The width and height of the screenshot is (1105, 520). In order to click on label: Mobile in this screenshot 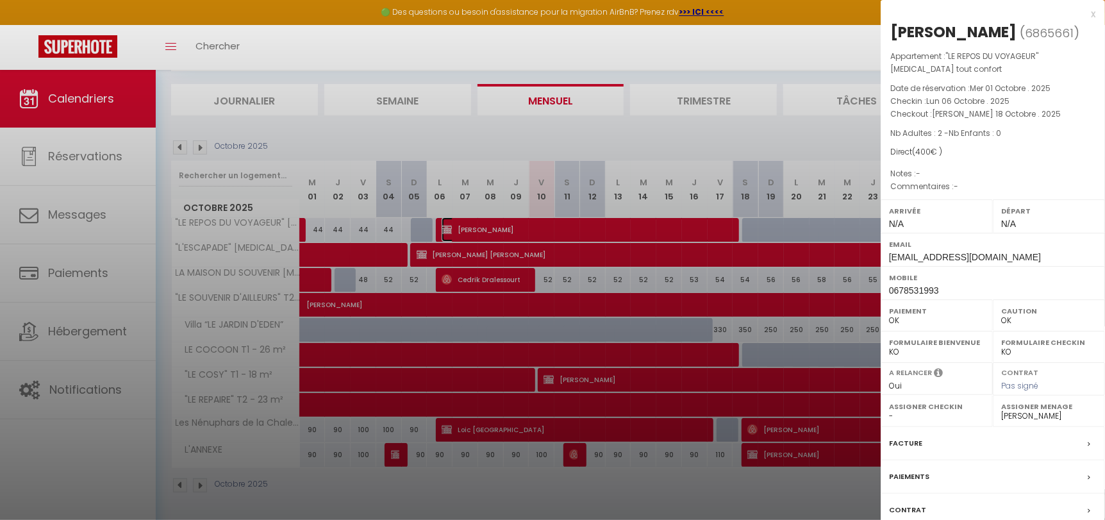, I will do `click(992, 277)`.